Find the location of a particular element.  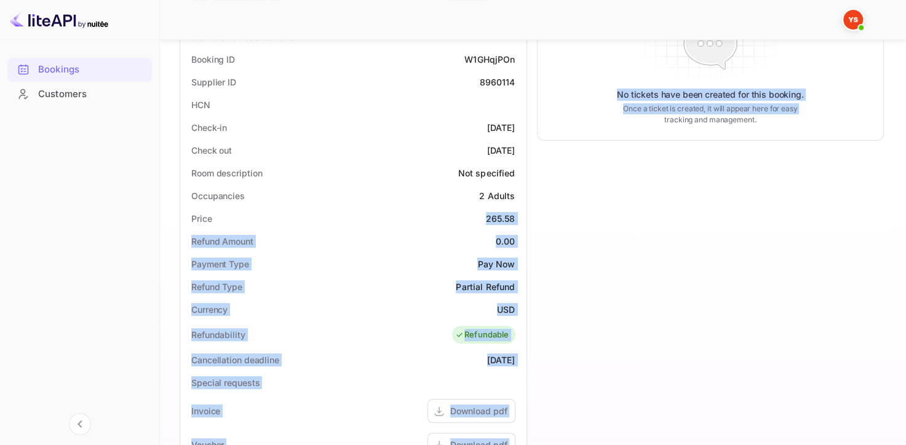

div: Cancellation deadline is located at coordinates (235, 360).